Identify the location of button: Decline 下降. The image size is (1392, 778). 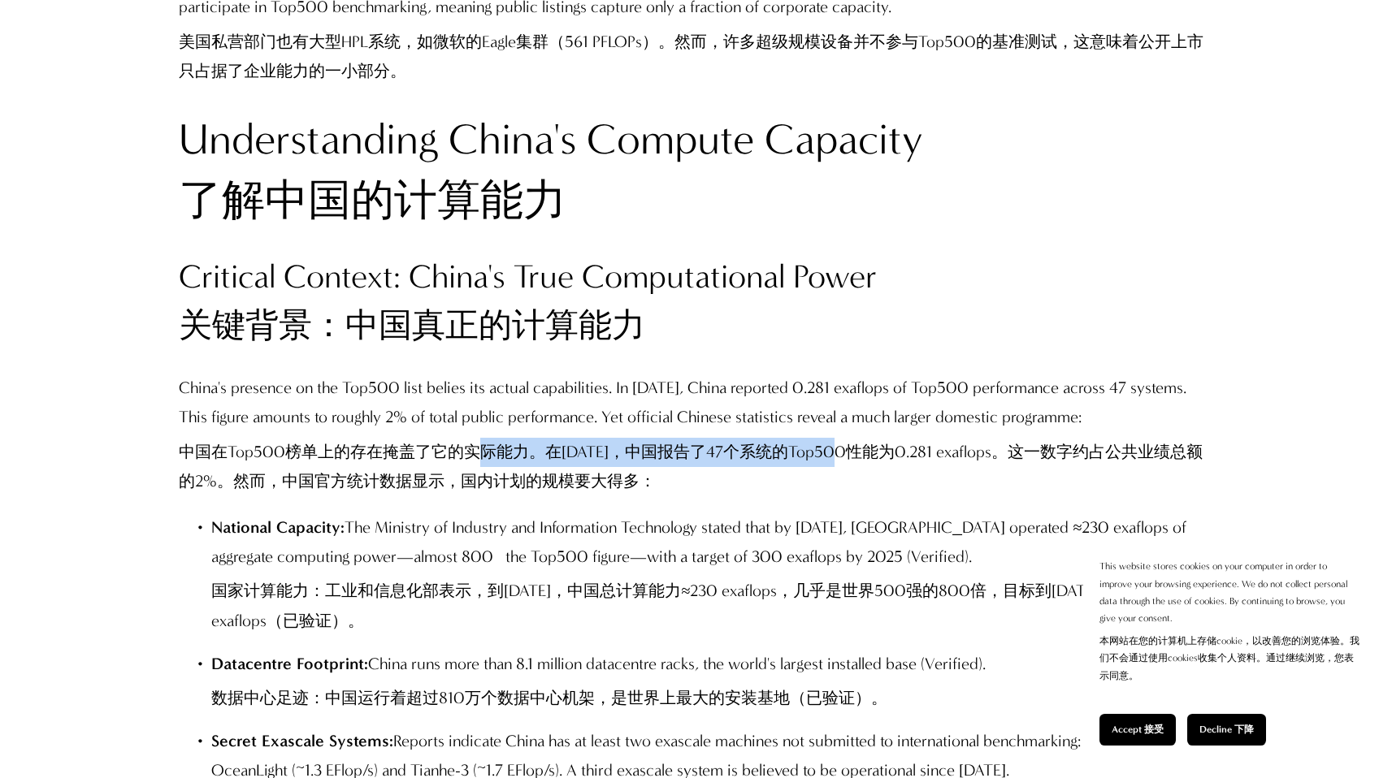
(1226, 730).